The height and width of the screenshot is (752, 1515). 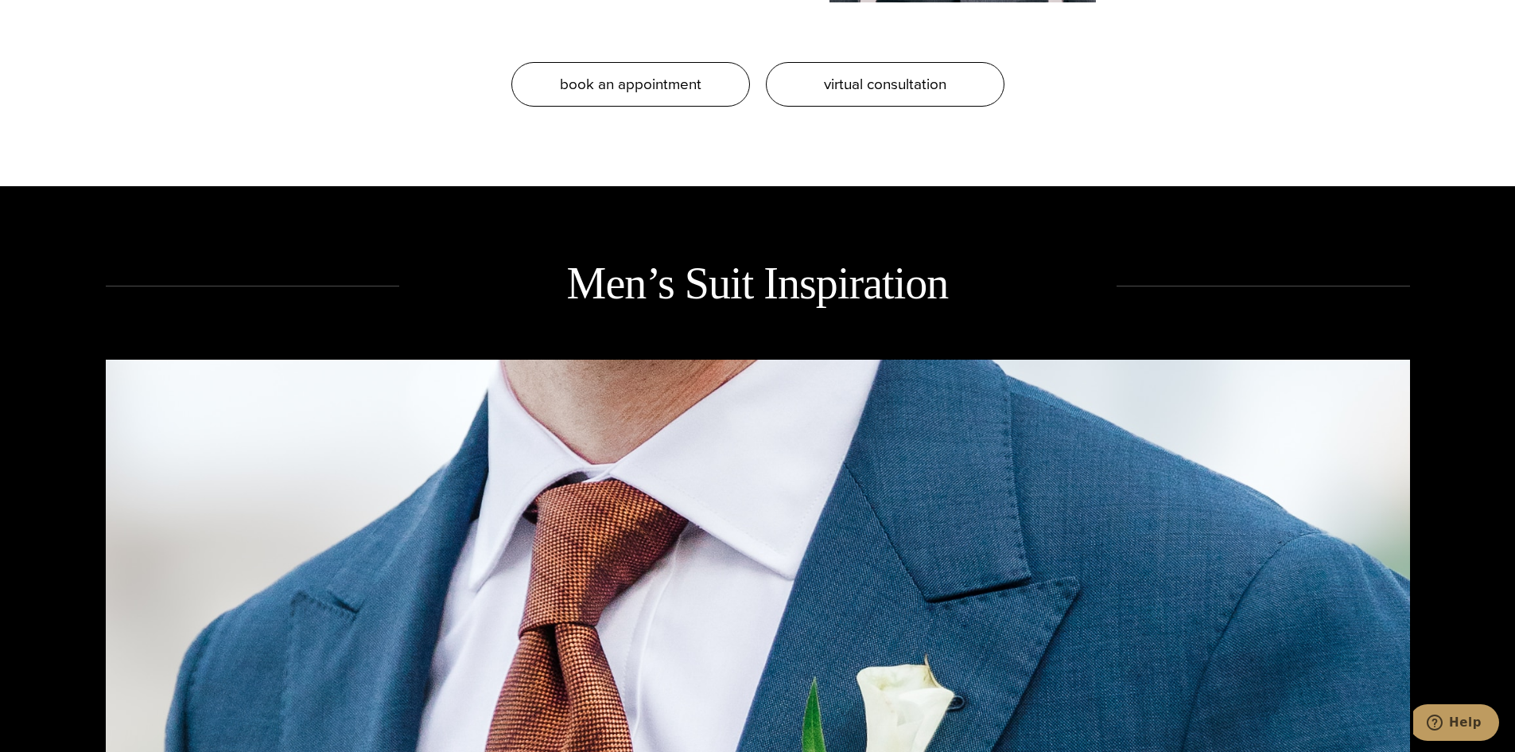 What do you see at coordinates (52, 18) in the screenshot?
I see `span: Help` at bounding box center [52, 18].